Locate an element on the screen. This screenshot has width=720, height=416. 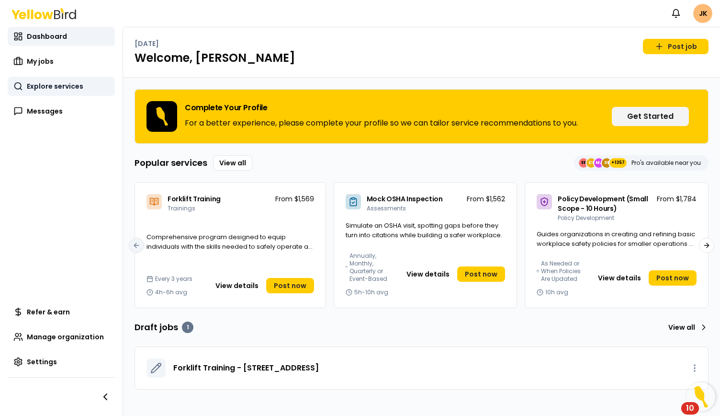
span: 4h-6h avg is located at coordinates (171, 292).